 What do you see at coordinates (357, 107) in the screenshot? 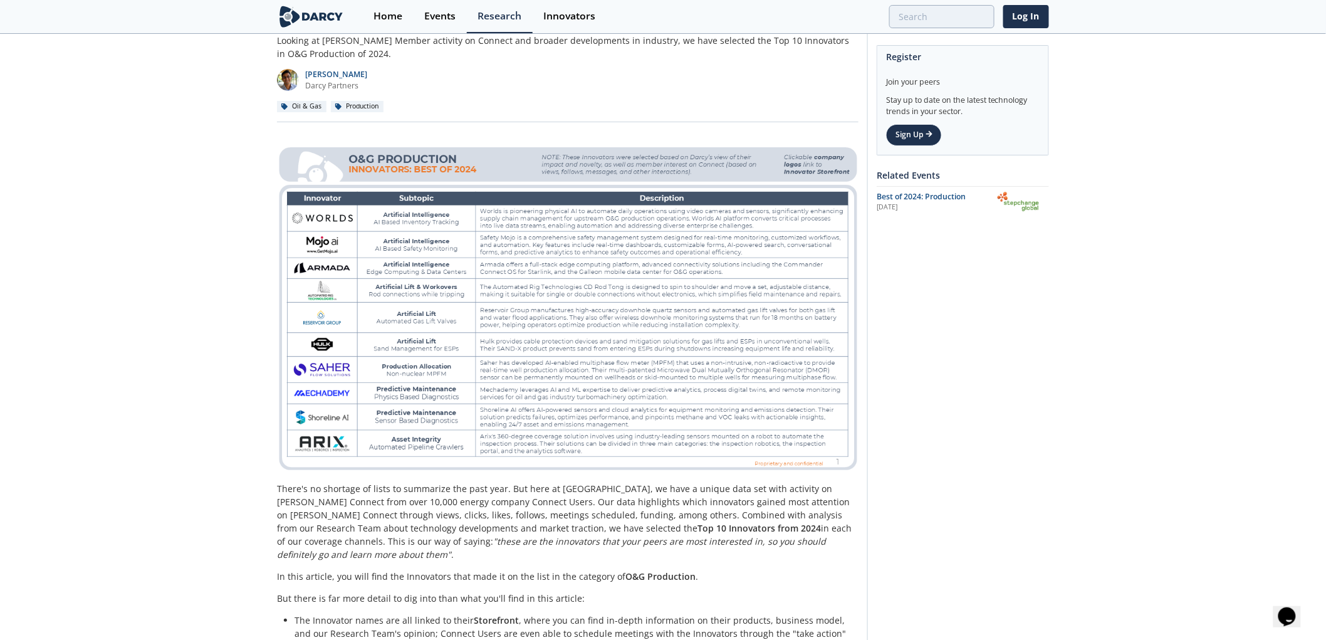
I see `div: Production` at bounding box center [357, 107].